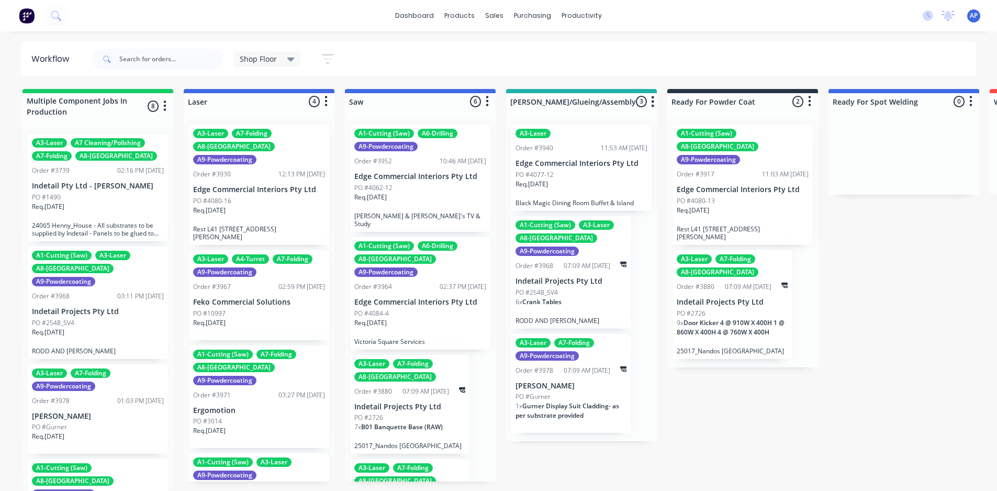 This screenshot has height=491, width=997. What do you see at coordinates (373, 188) in the screenshot?
I see `p: PO #4062-12` at bounding box center [373, 188].